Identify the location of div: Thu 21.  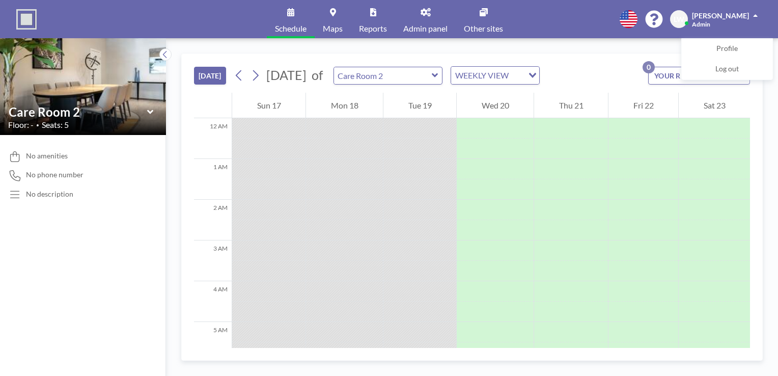
(571, 105).